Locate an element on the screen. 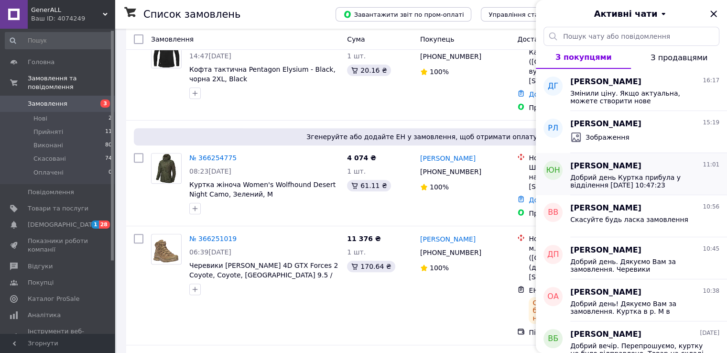 The height and width of the screenshot is (353, 727). div: Статус відправлення буде відомий найближчим часом is located at coordinates (578, 310).